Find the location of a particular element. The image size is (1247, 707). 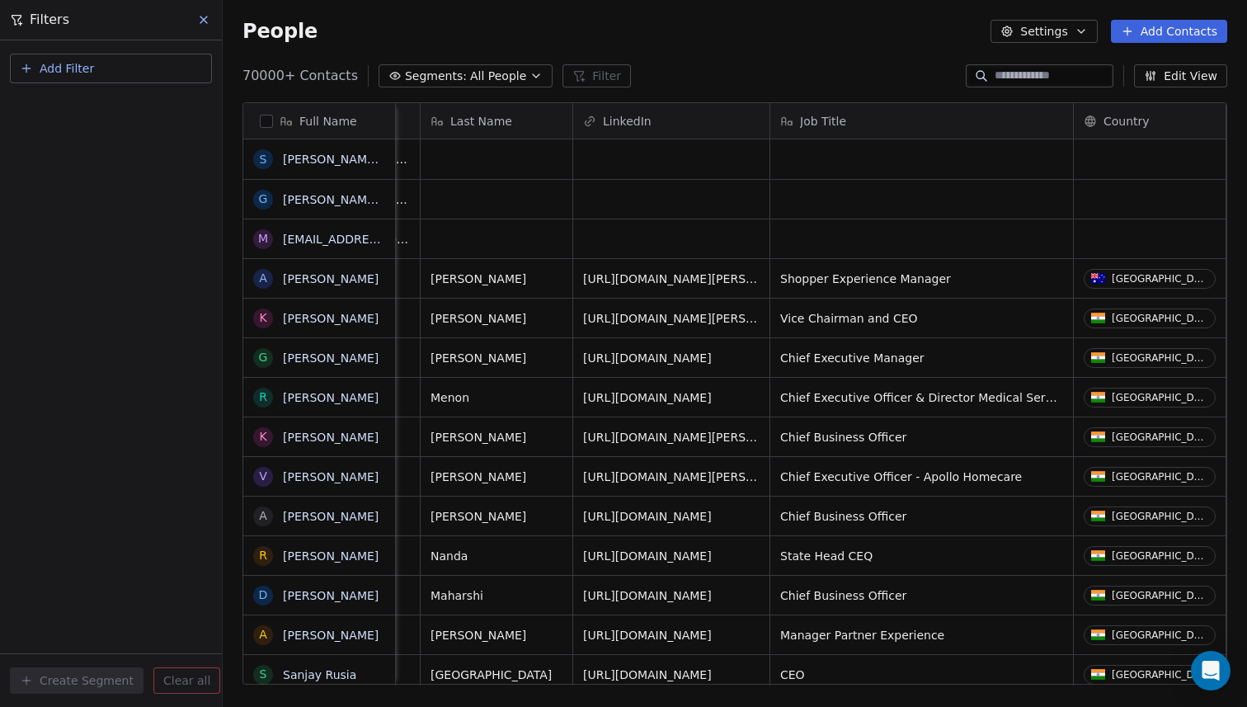

div: LinkedIn is located at coordinates (672, 120).